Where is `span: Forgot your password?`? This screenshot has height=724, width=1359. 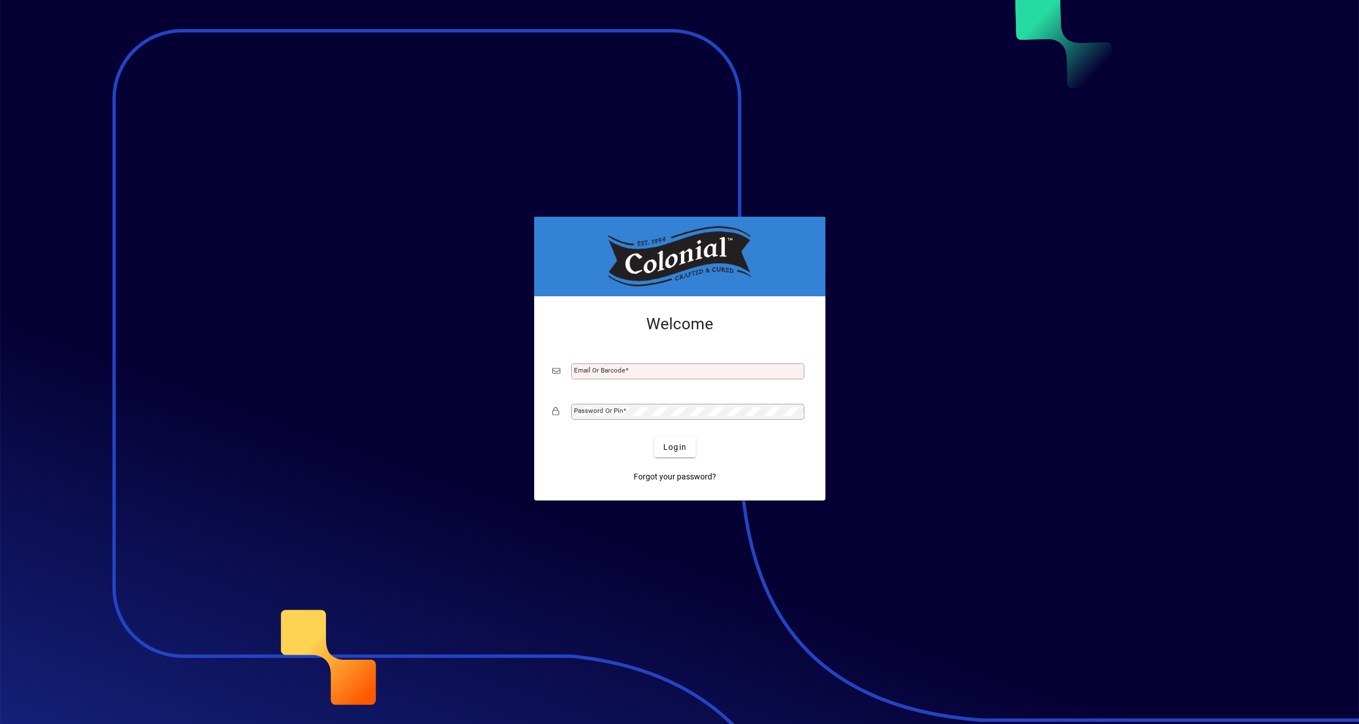
span: Forgot your password? is located at coordinates (675, 477).